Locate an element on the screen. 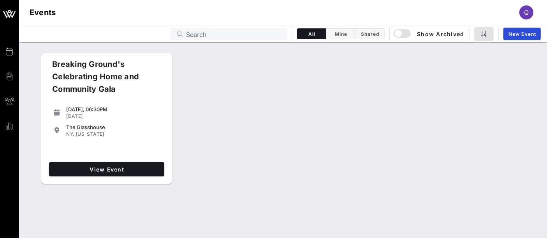 This screenshot has width=547, height=238. span: Q is located at coordinates (526, 12).